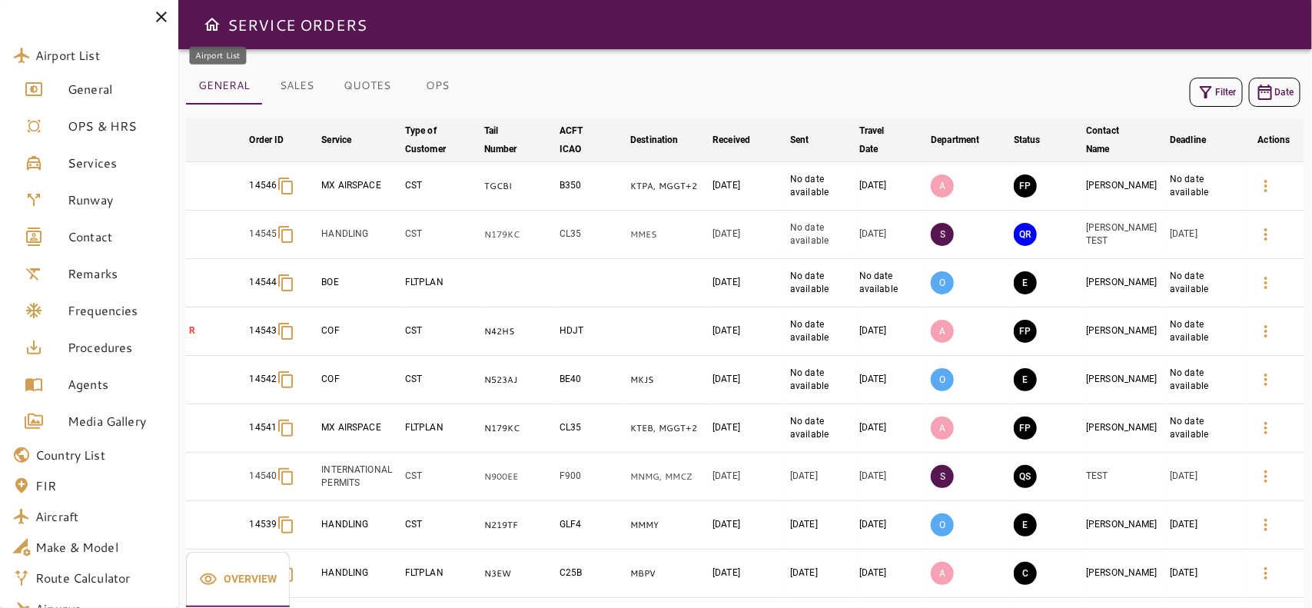 This screenshot has width=1312, height=608. I want to click on span: Aircraft, so click(101, 517).